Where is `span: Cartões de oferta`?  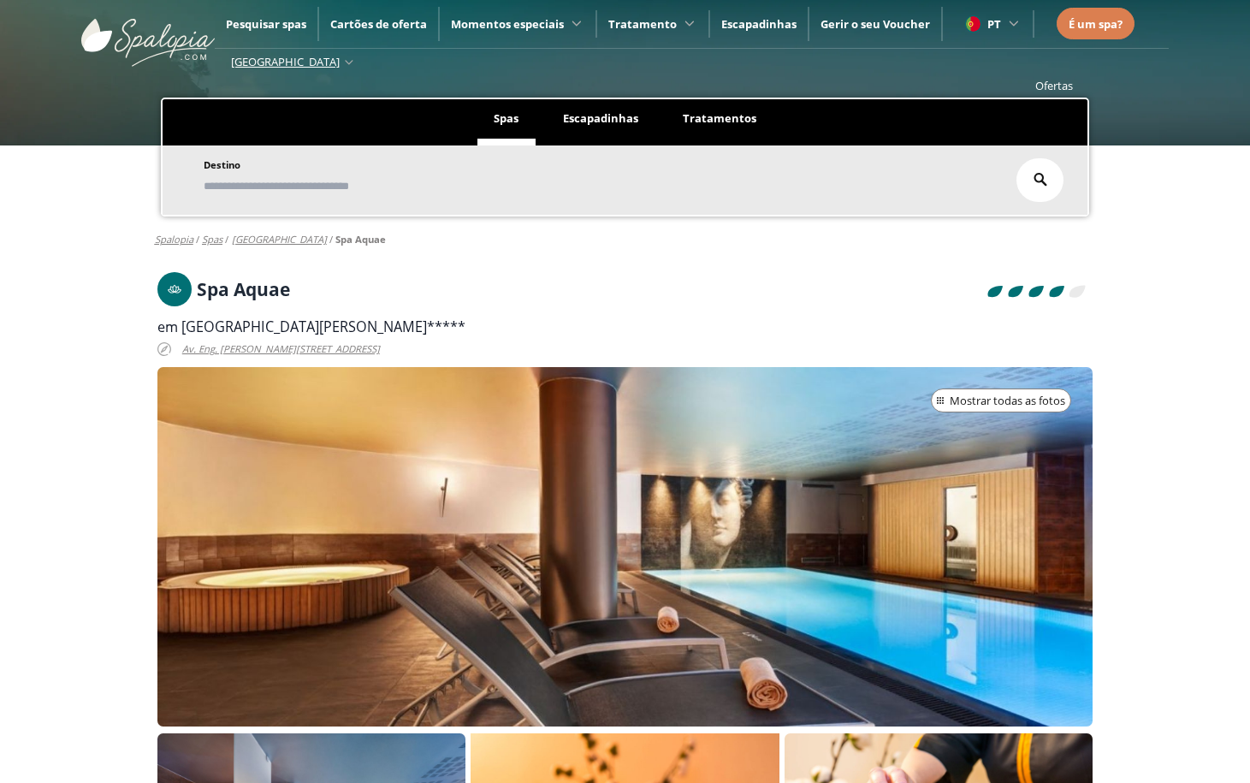 span: Cartões de oferta is located at coordinates (378, 24).